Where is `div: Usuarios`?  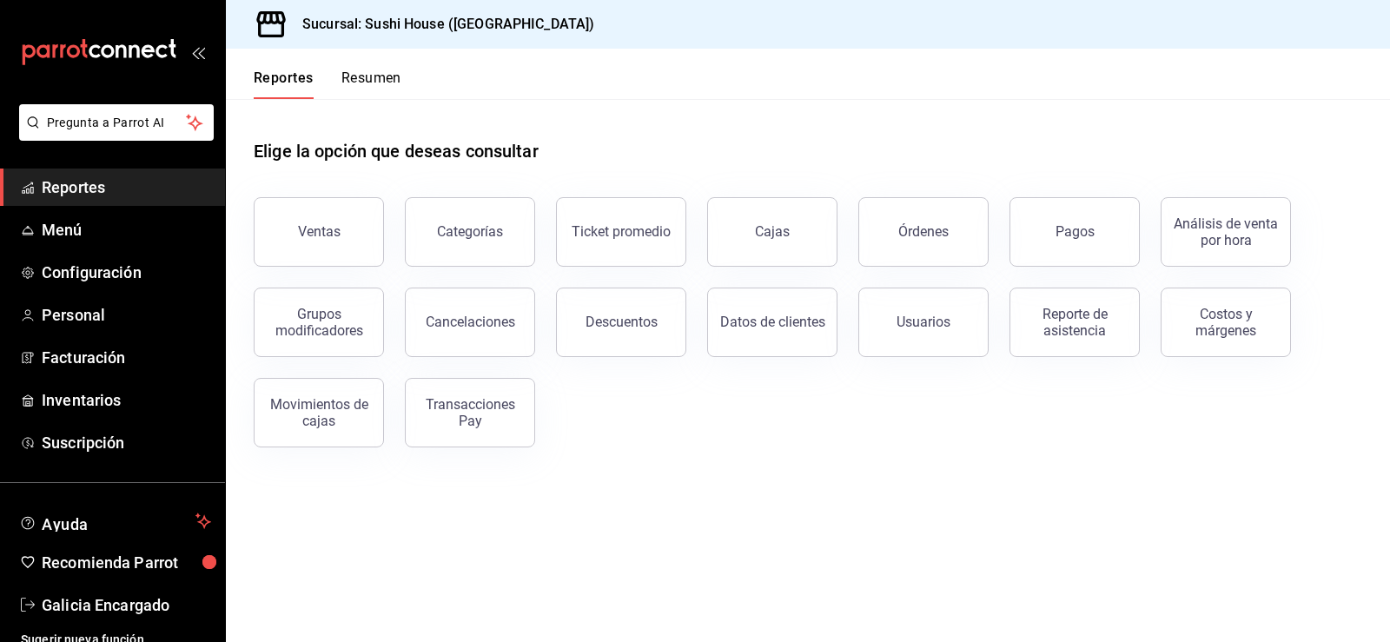 div: Usuarios is located at coordinates (924, 322).